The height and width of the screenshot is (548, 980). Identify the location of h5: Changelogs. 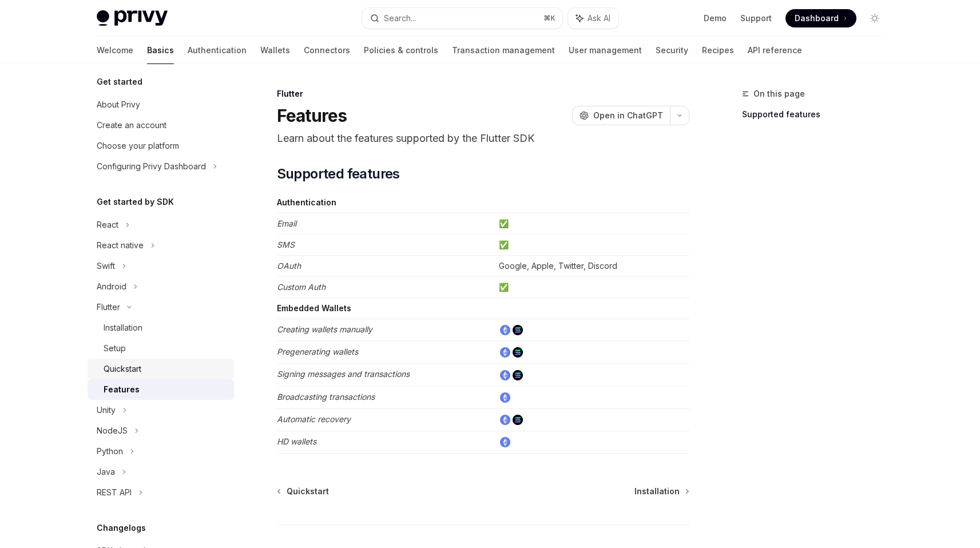
(121, 528).